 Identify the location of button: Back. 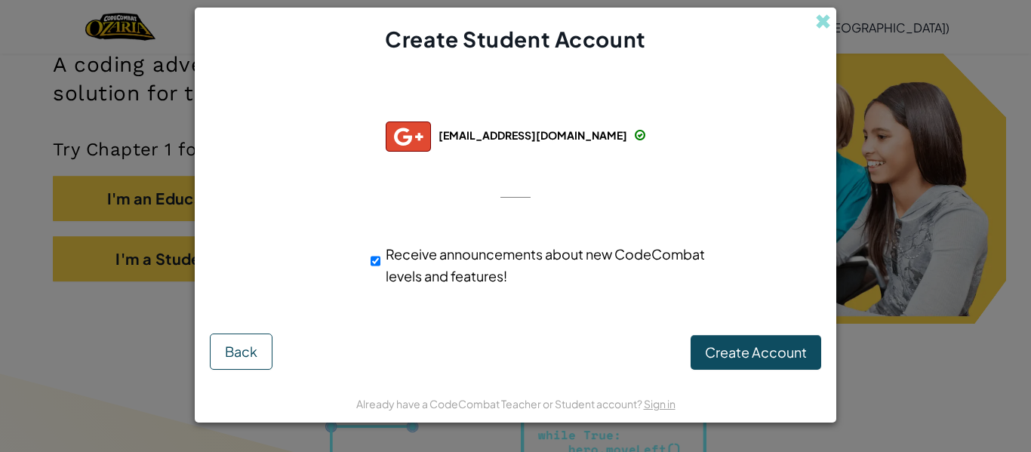
(241, 352).